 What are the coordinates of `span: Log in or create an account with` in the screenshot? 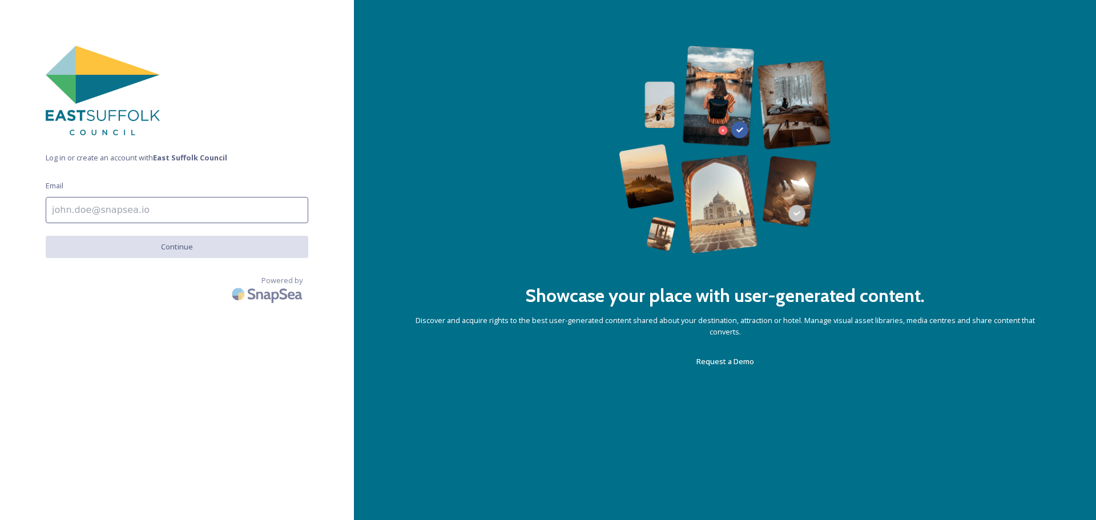 It's located at (177, 158).